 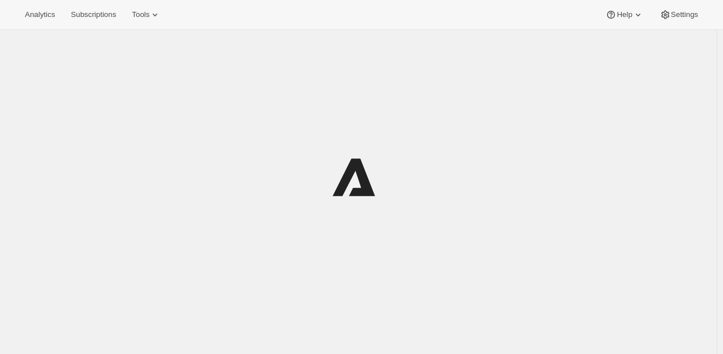 I want to click on span: Tools, so click(x=140, y=15).